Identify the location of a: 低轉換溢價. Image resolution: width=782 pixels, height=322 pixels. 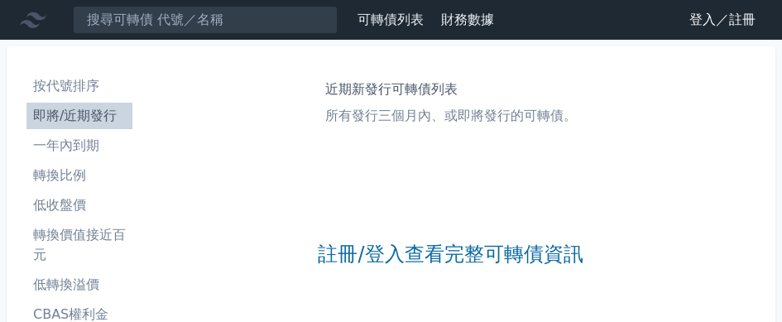
(79, 285).